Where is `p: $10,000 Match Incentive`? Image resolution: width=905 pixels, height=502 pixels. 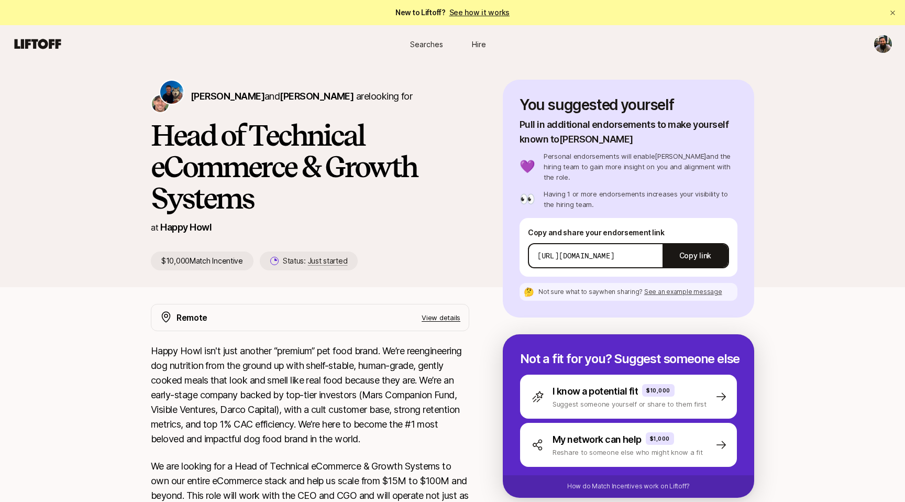
p: $10,000 Match Incentive is located at coordinates (202, 261).